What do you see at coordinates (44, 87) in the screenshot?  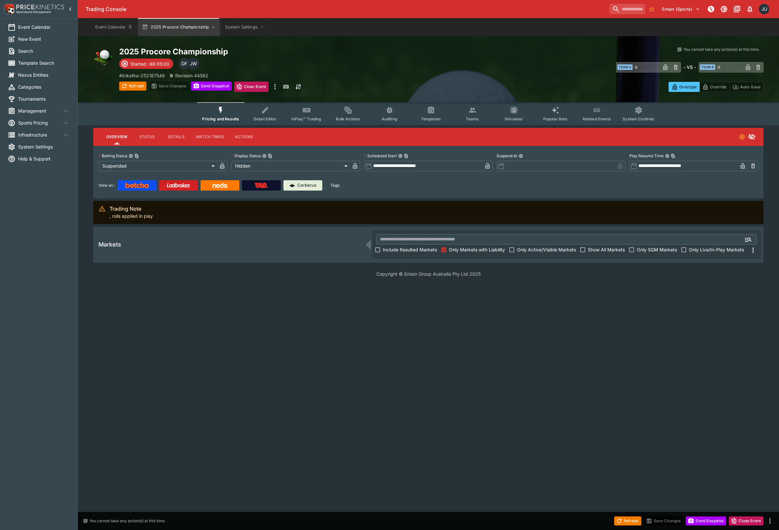 I see `span: Categories` at bounding box center [44, 87].